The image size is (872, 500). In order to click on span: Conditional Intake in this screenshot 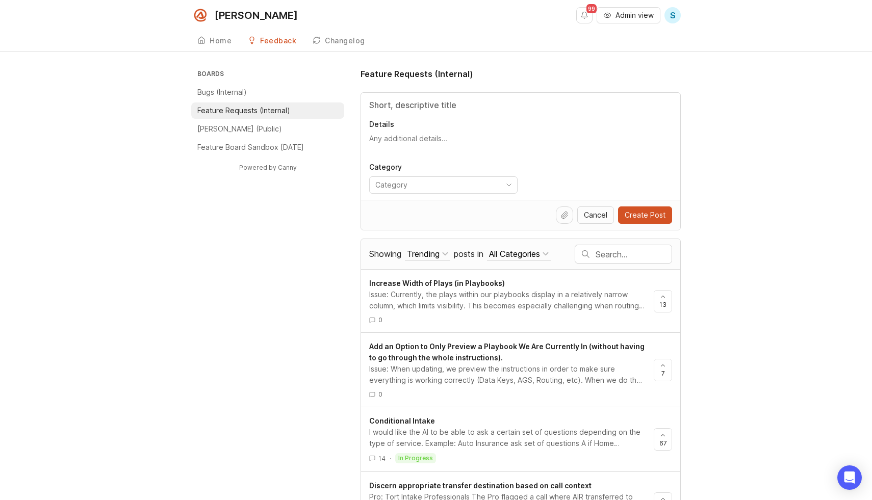, I will do `click(402, 421)`.